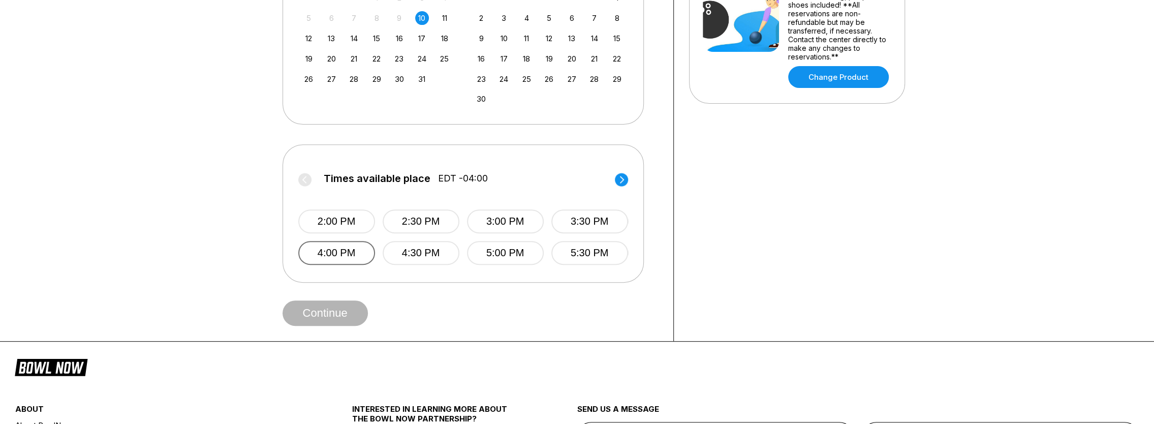  Describe the element at coordinates (399, 58) in the screenshot. I see `div: Choose Thursday, October 23rd, 2025` at that location.